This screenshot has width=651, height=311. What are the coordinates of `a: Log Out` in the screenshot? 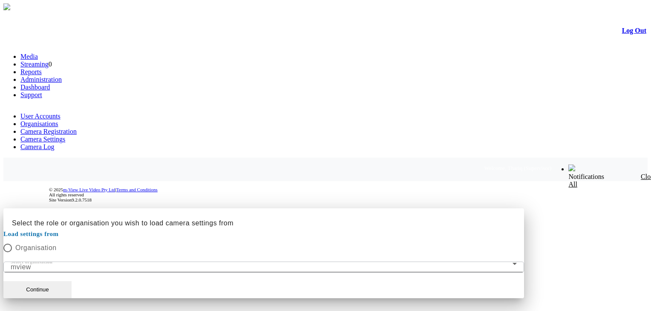 It's located at (634, 30).